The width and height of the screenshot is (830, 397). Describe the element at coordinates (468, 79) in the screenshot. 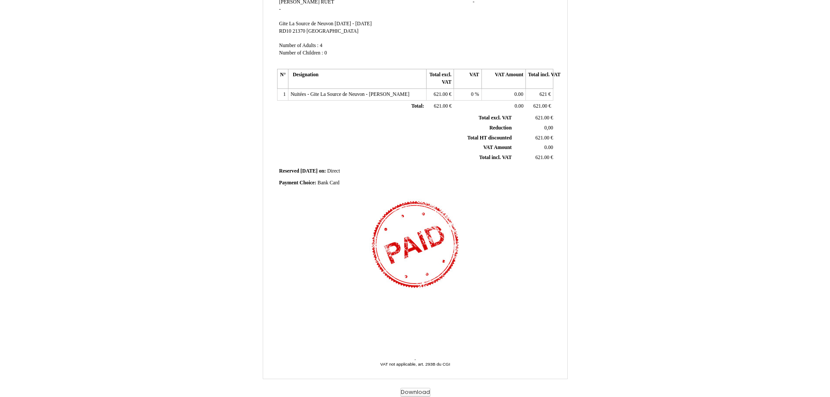

I see `th: VAT` at that location.